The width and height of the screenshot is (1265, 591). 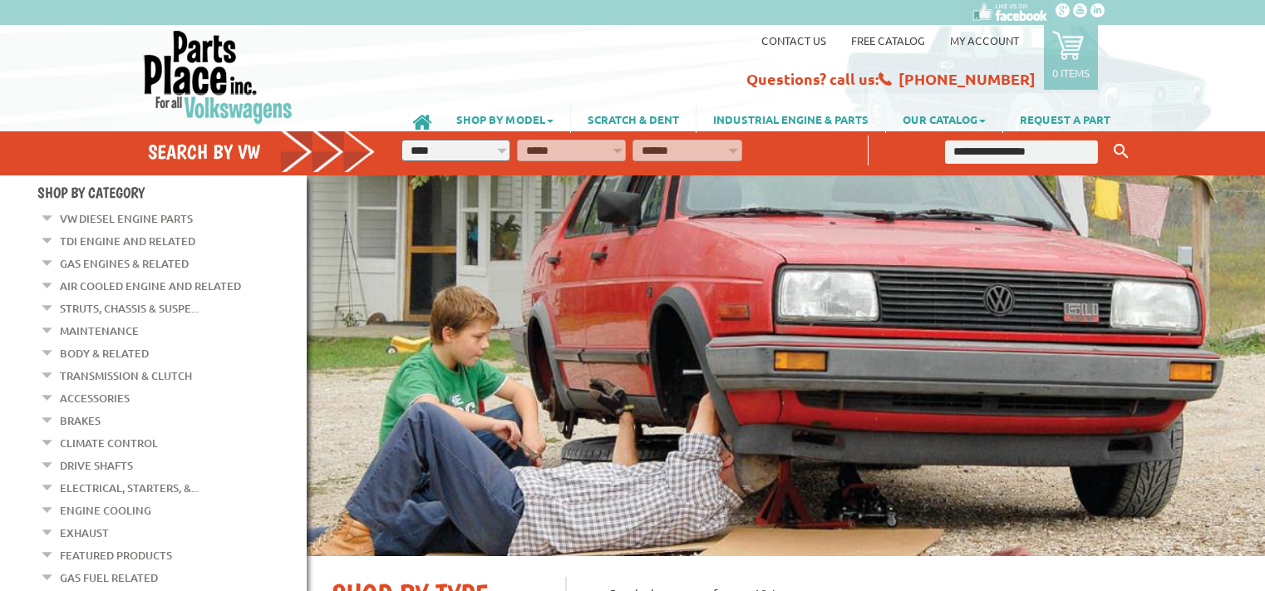 What do you see at coordinates (80, 421) in the screenshot?
I see `a: Brakes` at bounding box center [80, 421].